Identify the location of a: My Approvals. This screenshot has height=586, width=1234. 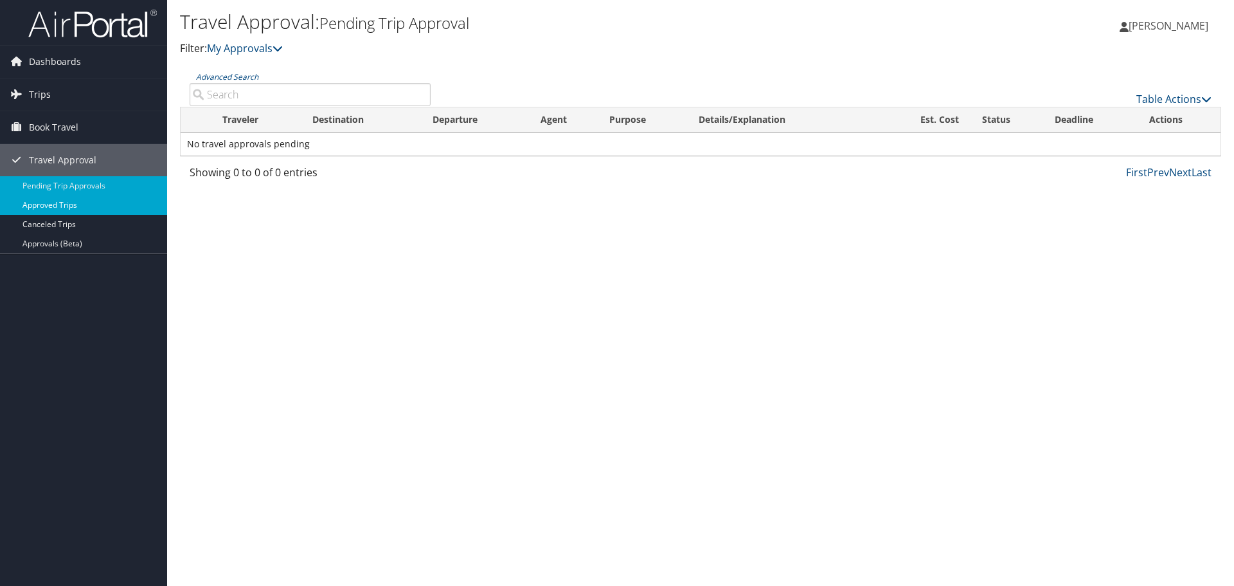
(245, 48).